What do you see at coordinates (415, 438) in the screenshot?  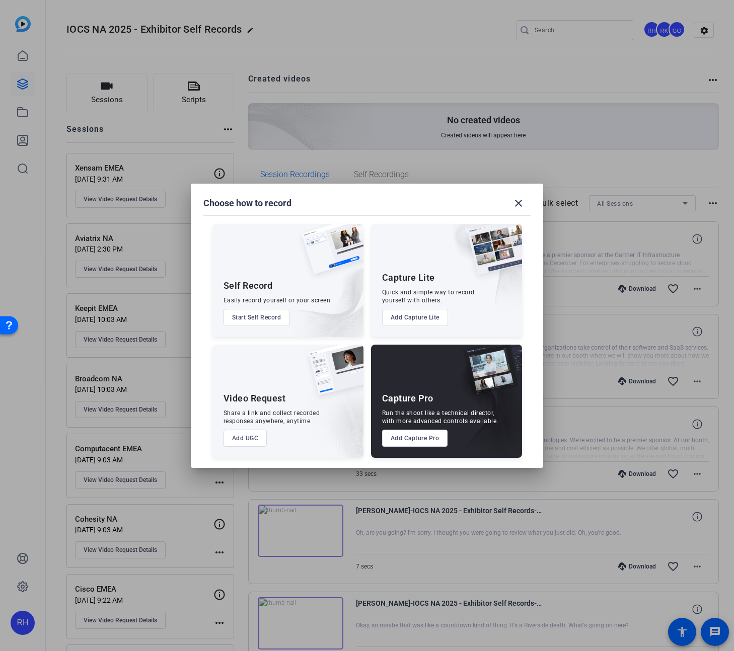 I see `button: Add Capture Pro` at bounding box center [415, 438].